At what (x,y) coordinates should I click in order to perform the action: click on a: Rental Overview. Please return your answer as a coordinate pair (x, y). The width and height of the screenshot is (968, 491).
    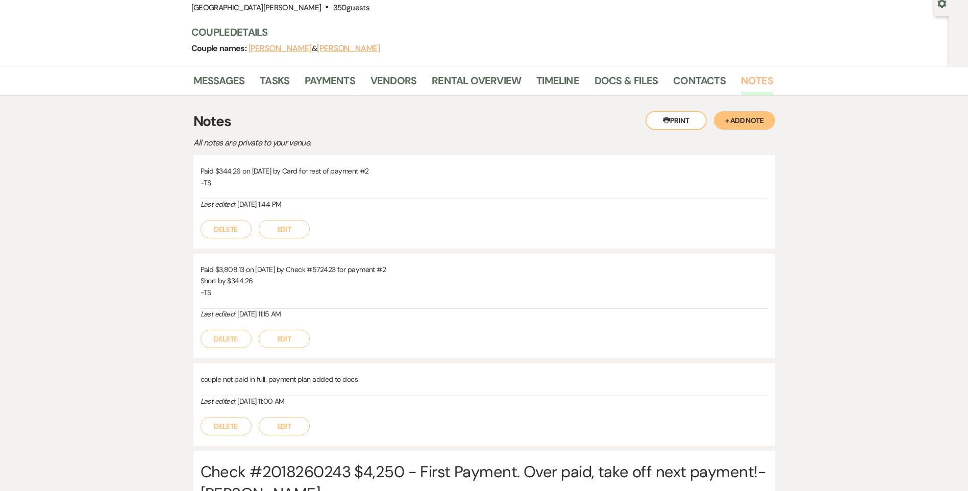
    Looking at the image, I should click on (476, 84).